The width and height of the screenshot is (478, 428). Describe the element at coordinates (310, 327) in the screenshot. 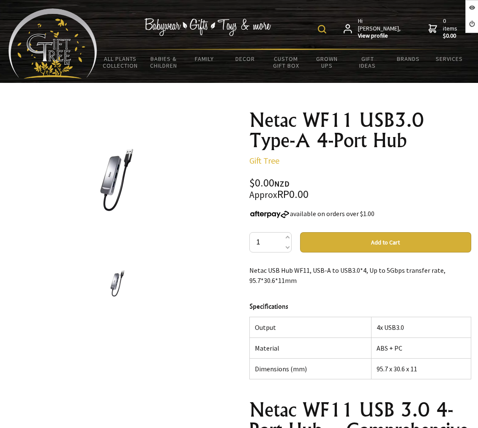

I see `td: Output` at that location.